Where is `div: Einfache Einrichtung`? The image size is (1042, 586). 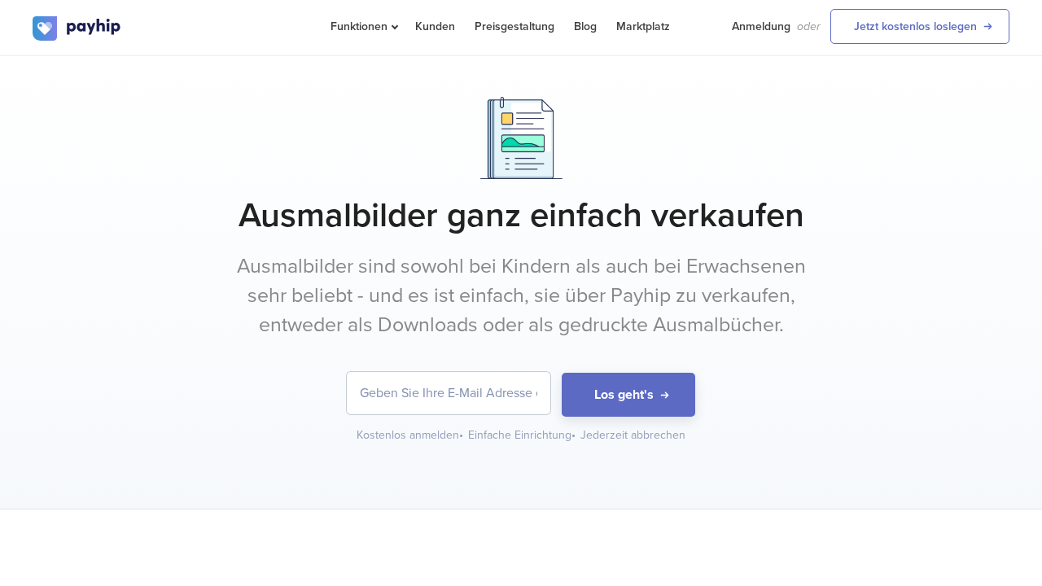 div: Einfache Einrichtung is located at coordinates (523, 435).